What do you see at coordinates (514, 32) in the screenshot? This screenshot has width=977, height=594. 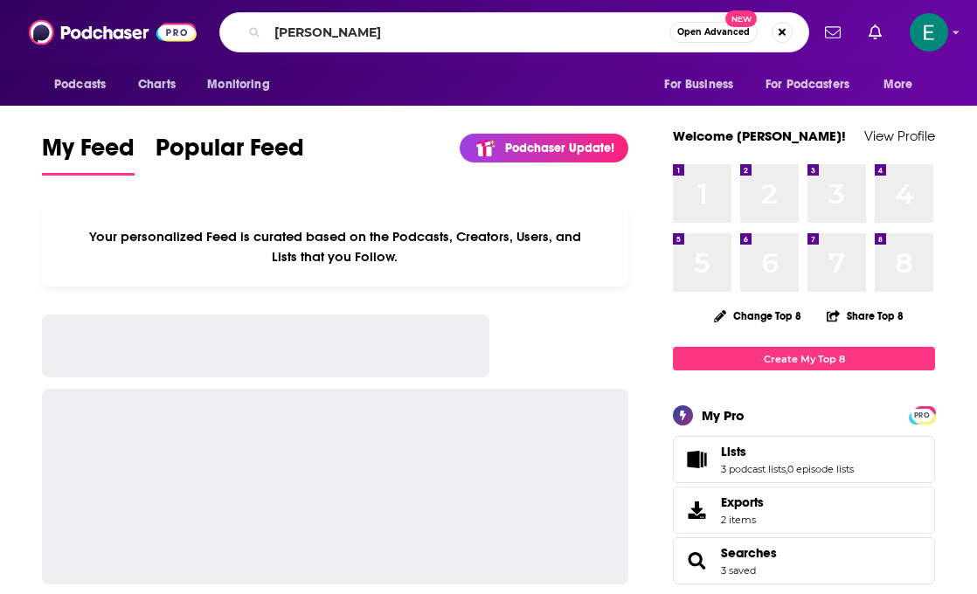 I see `div: Search podcasts, credits, & more...` at bounding box center [514, 32].